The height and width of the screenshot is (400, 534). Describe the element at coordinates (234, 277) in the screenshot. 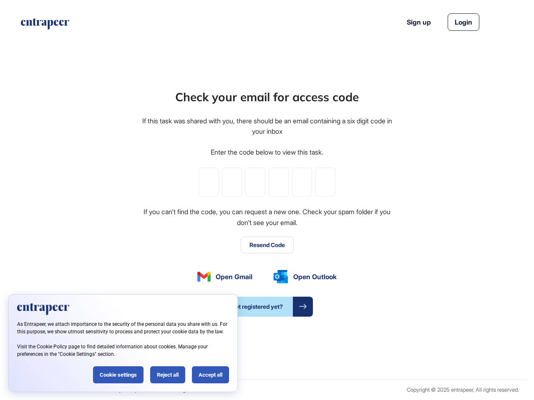

I see `span: Open Gmail` at that location.